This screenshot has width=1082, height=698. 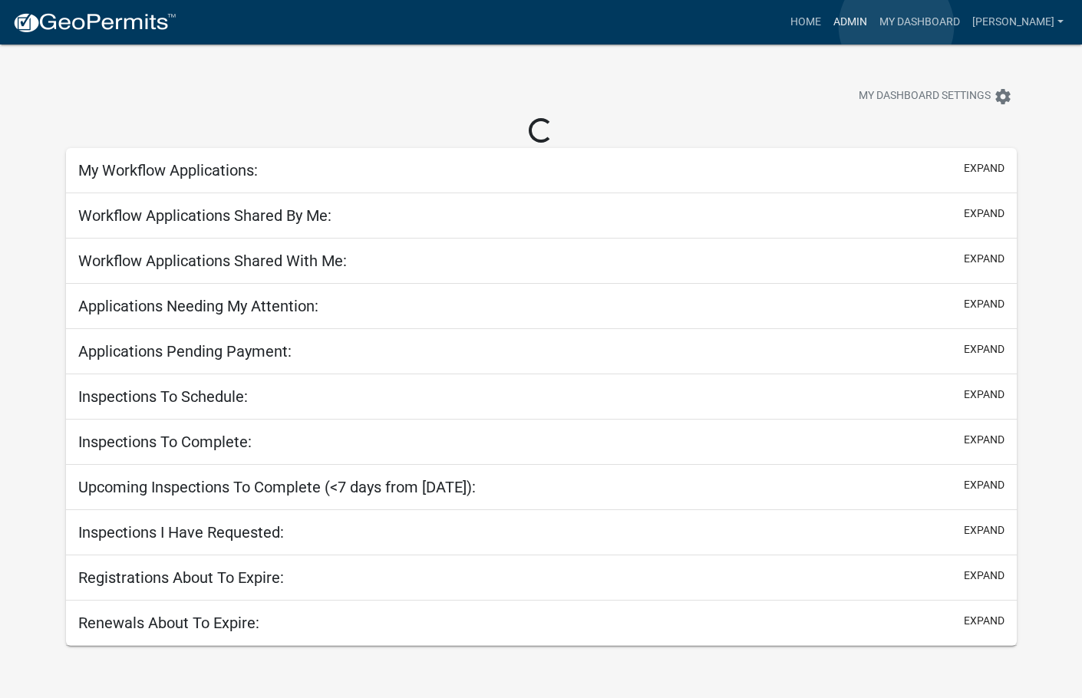 I want to click on span: My Dashboard Settings, so click(x=925, y=97).